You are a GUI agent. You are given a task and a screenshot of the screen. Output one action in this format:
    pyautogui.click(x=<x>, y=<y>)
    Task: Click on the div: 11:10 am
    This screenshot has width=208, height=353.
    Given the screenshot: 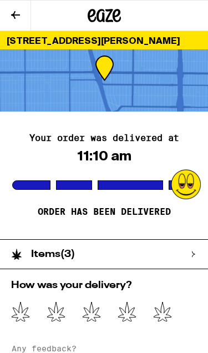 What is the action you would take?
    pyautogui.click(x=104, y=156)
    